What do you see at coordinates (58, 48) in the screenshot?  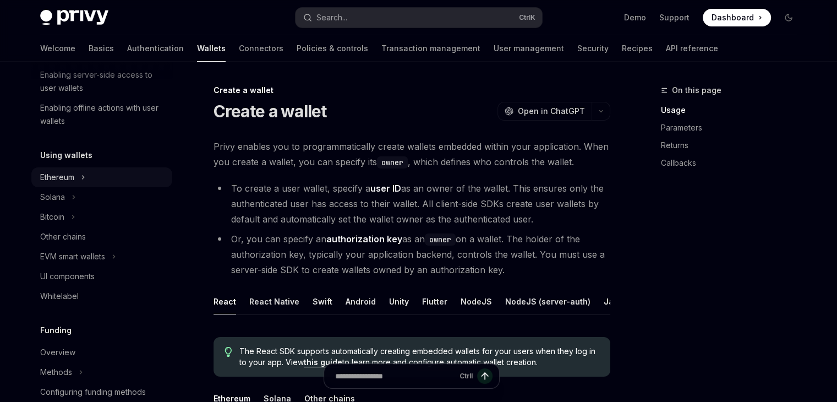 I see `a: Welcome` at bounding box center [58, 48].